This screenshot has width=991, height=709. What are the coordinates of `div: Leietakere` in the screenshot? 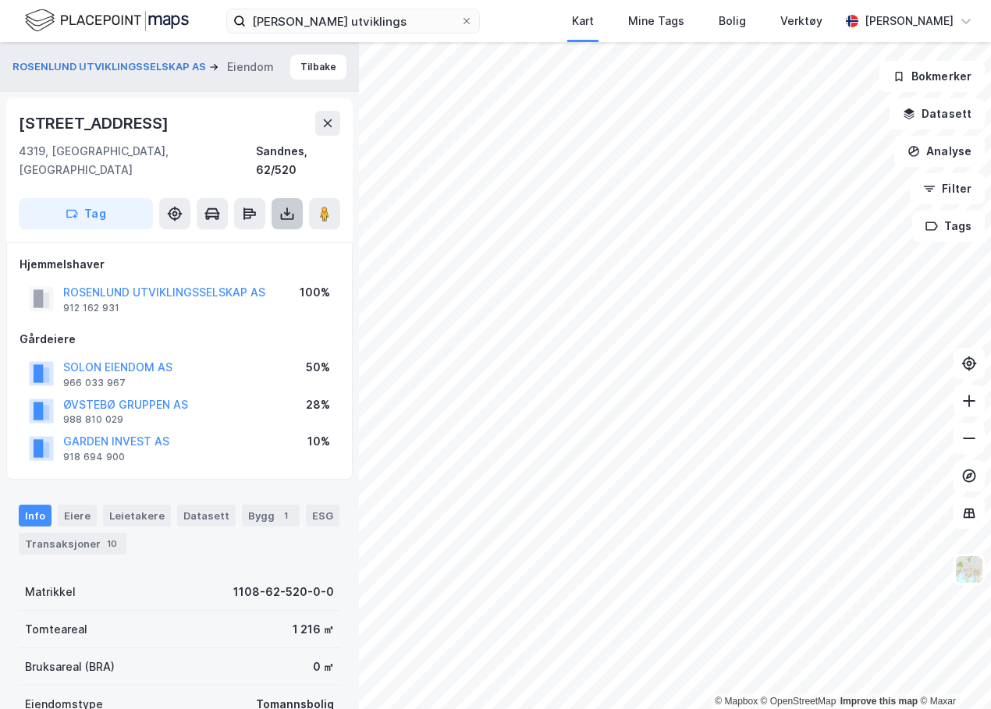 It's located at (137, 516).